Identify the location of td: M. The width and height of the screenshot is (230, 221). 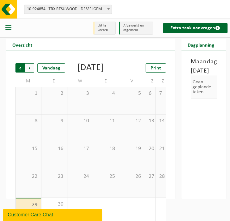
(28, 81).